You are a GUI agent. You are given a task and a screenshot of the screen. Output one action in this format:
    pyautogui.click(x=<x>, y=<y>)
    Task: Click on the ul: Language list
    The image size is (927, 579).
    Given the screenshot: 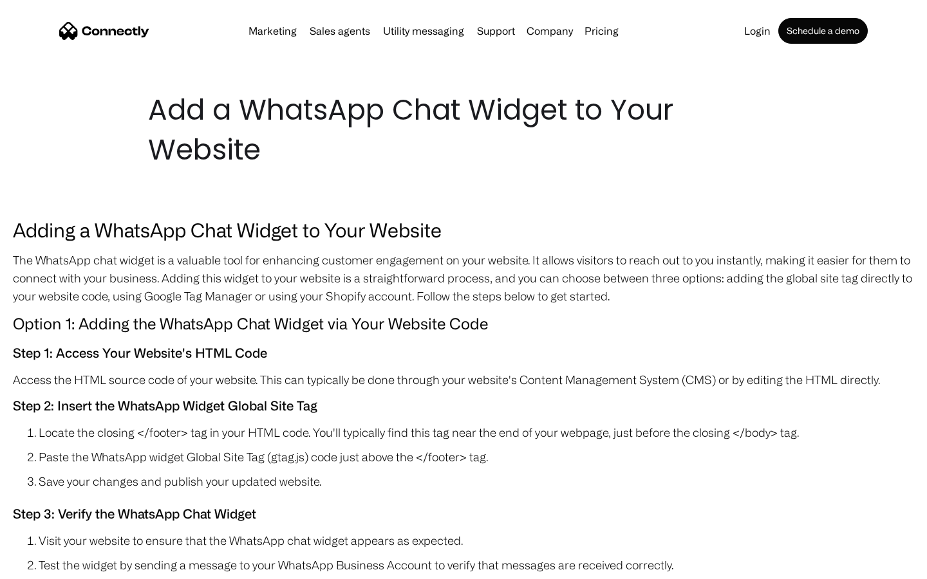 What is the action you would take?
    pyautogui.click(x=51, y=566)
    